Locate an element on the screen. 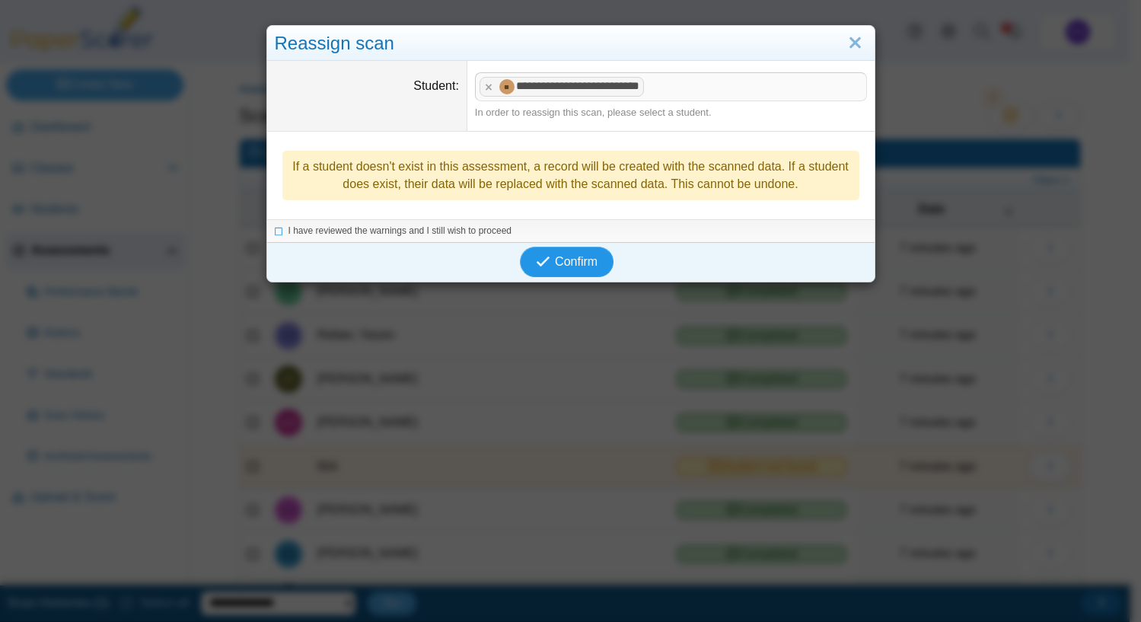  label: Student is located at coordinates (436, 85).